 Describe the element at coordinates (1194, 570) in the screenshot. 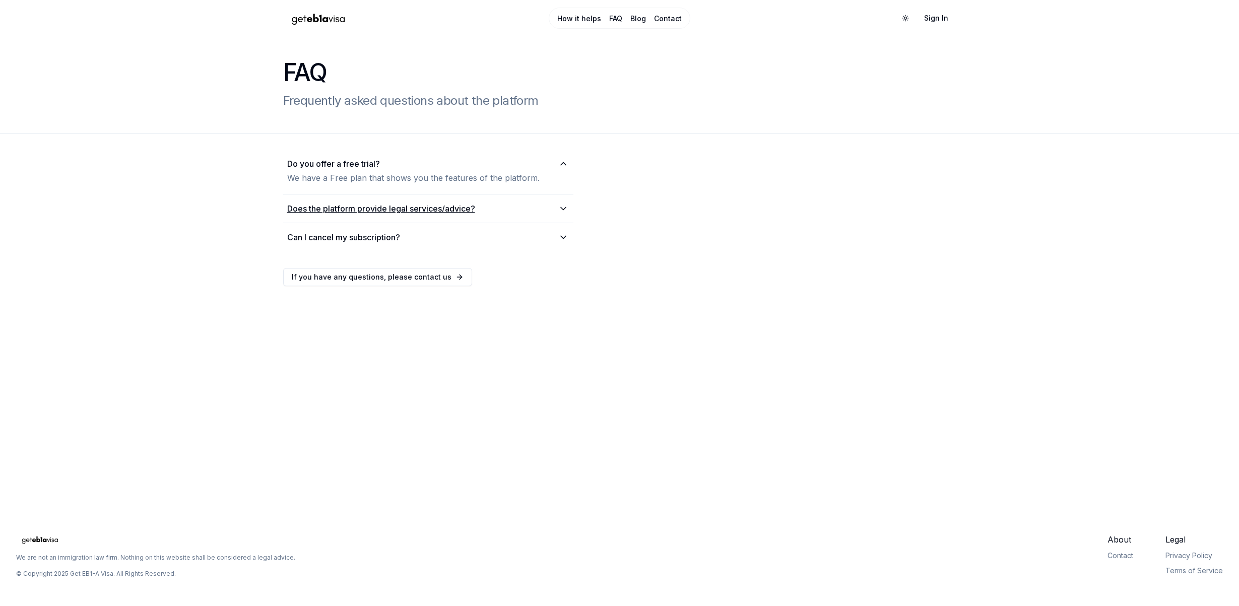

I see `a: Terms of Service` at that location.